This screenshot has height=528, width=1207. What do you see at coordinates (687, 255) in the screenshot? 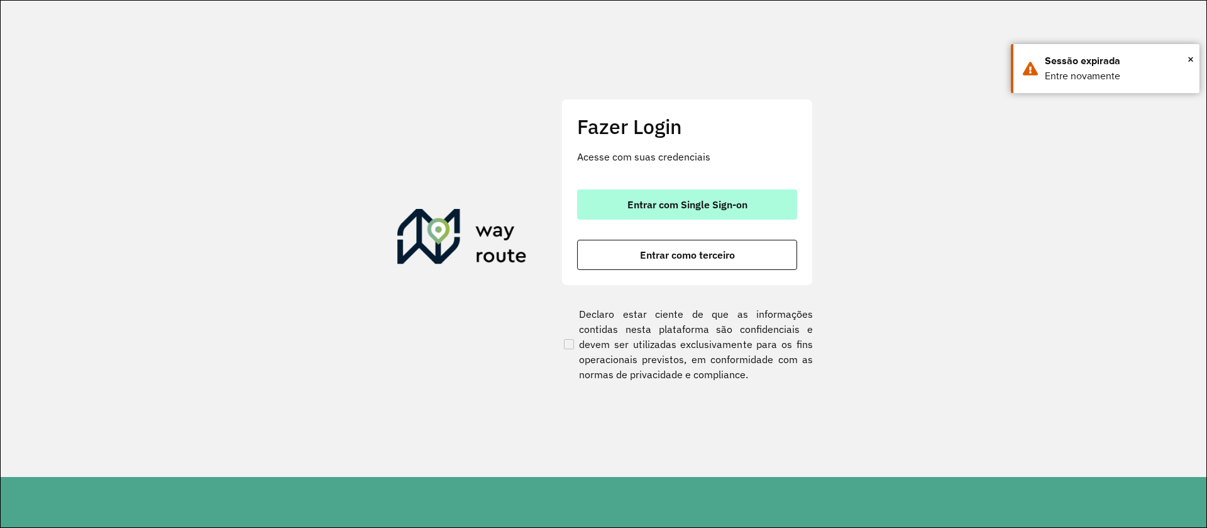
I see `span: Entrar como terceiro` at bounding box center [687, 255].